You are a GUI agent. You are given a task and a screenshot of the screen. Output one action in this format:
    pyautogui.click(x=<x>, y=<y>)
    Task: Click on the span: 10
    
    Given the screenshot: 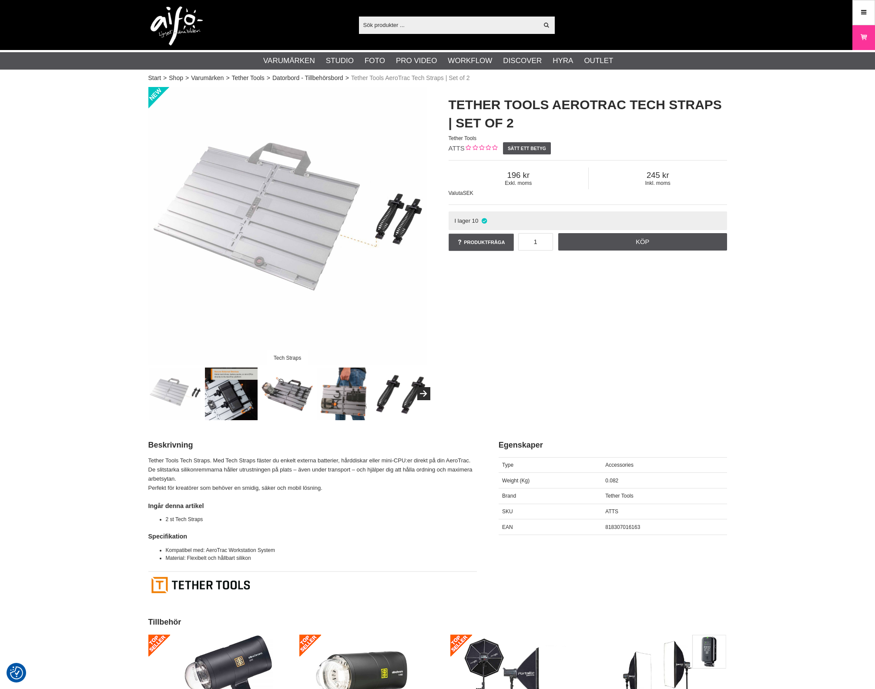 What is the action you would take?
    pyautogui.click(x=475, y=221)
    